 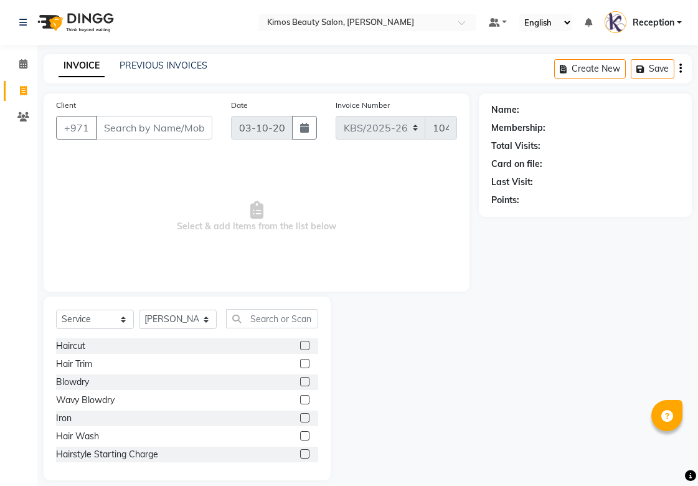 What do you see at coordinates (653, 68) in the screenshot?
I see `button: Save` at bounding box center [653, 68].